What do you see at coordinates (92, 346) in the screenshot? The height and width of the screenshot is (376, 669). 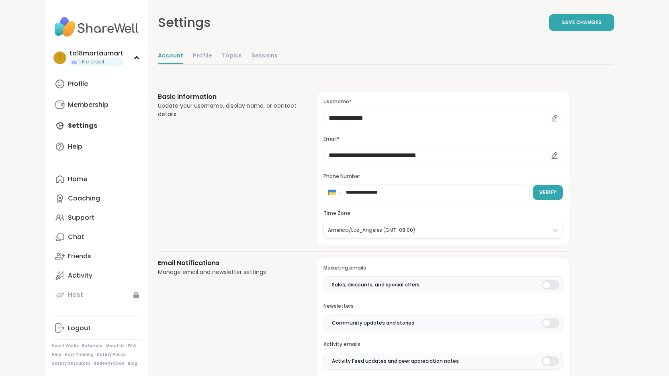 I see `a: Referrals` at bounding box center [92, 346].